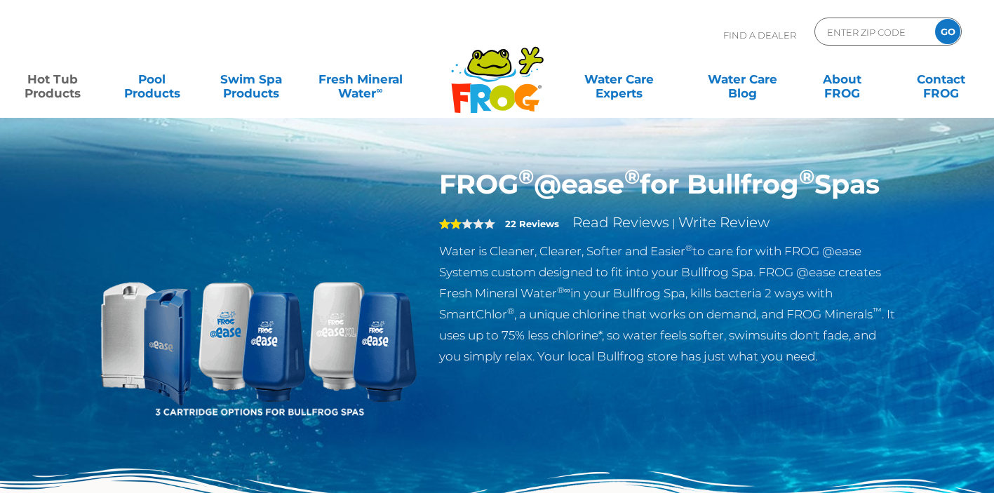 The image size is (994, 493). I want to click on a: Write Review, so click(724, 222).